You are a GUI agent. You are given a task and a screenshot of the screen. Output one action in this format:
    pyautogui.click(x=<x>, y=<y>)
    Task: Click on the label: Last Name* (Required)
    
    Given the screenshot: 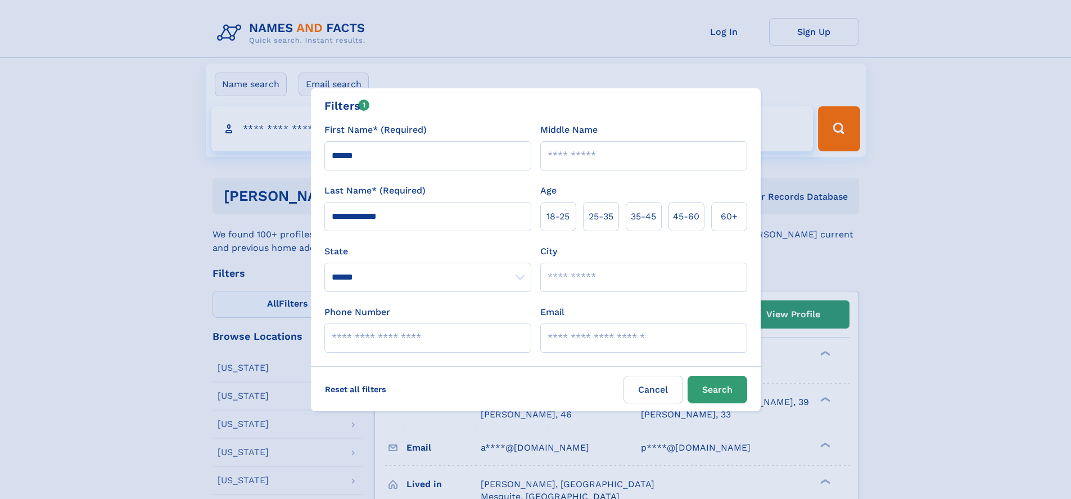 What is the action you would take?
    pyautogui.click(x=375, y=191)
    